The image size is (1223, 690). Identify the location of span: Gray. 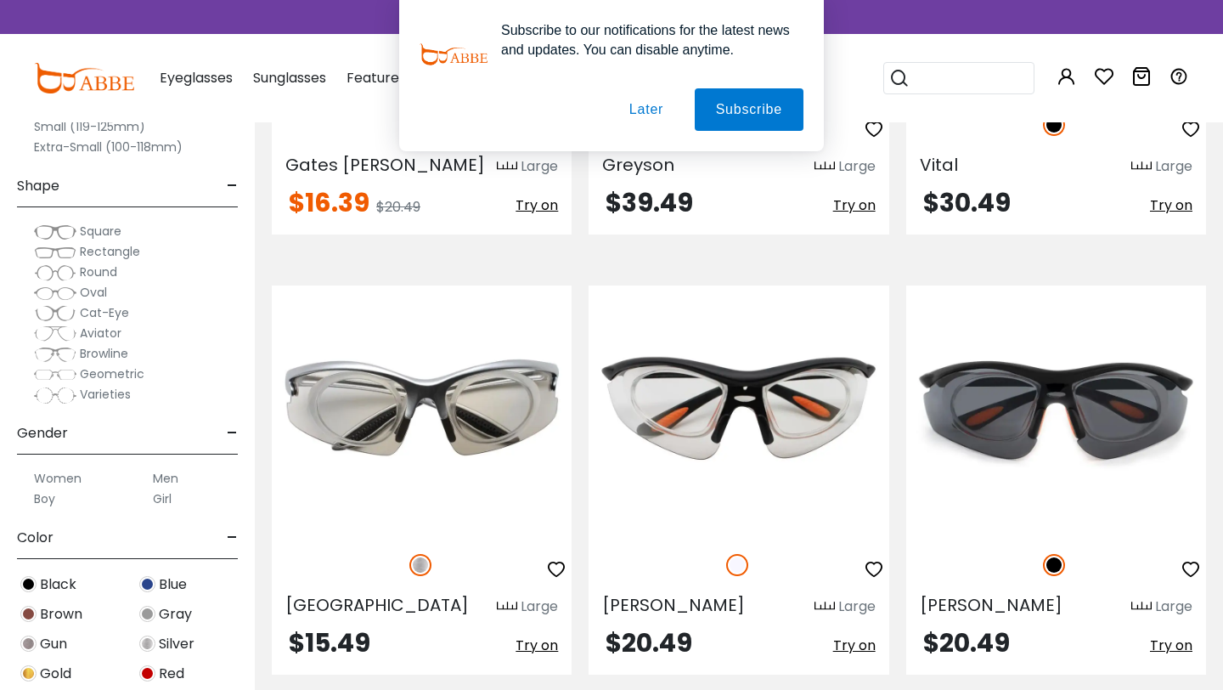
(175, 614).